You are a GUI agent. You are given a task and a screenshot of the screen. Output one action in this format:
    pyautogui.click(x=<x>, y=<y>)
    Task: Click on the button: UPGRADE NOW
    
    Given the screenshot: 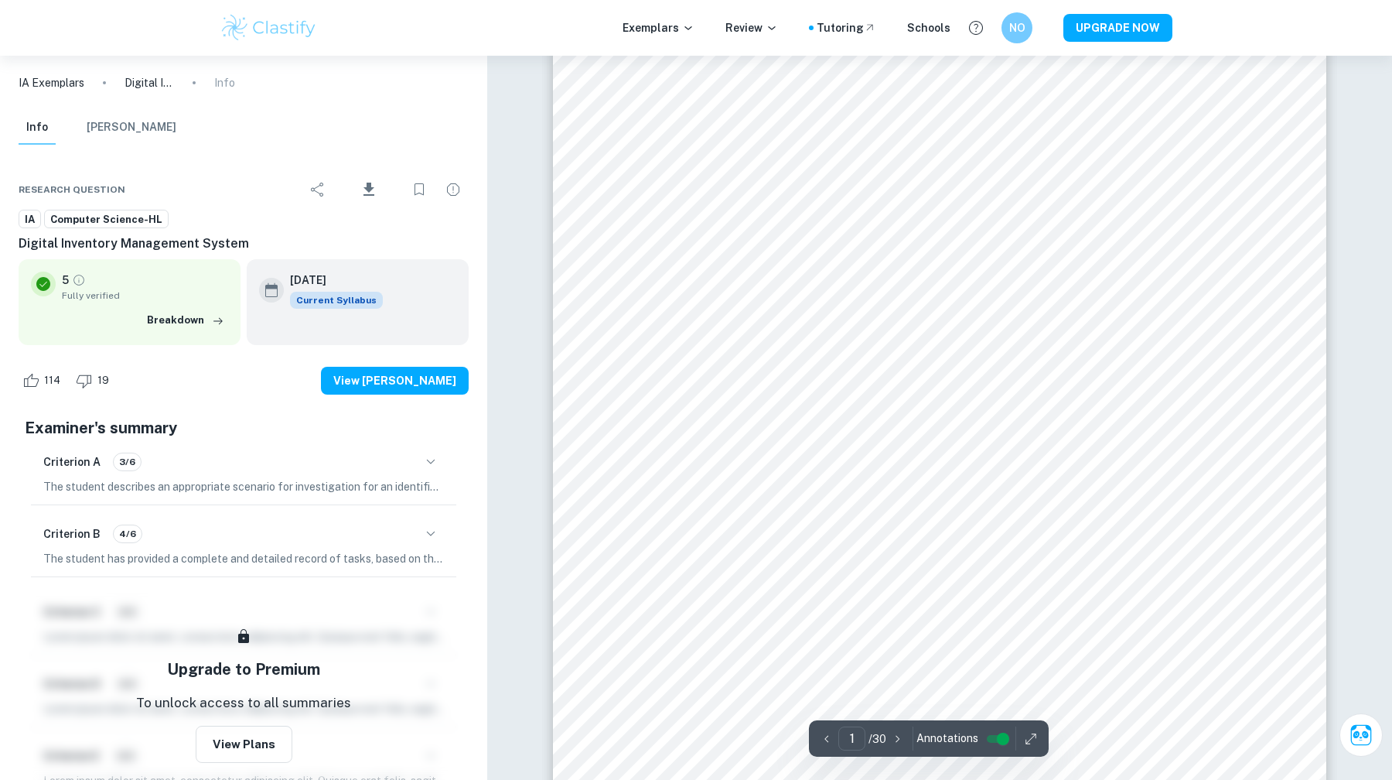 What is the action you would take?
    pyautogui.click(x=1118, y=28)
    